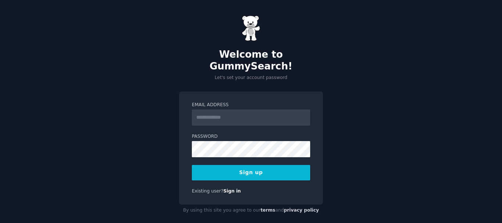  Describe the element at coordinates (251, 173) in the screenshot. I see `button: Sign up` at that location.